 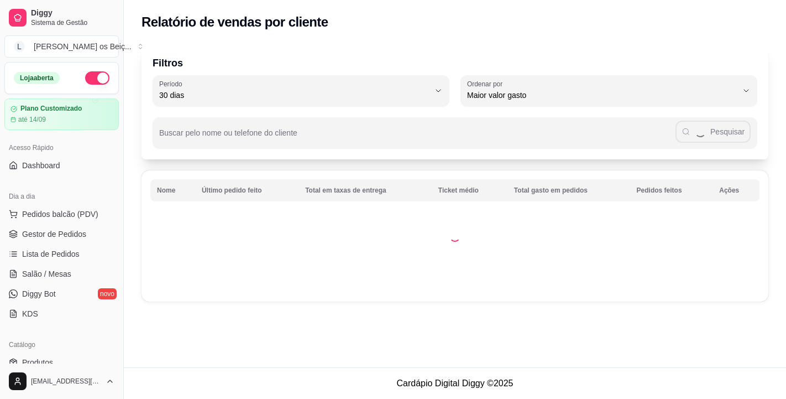 What do you see at coordinates (235, 22) in the screenshot?
I see `h2: Relatório de vendas por cliente` at bounding box center [235, 22].